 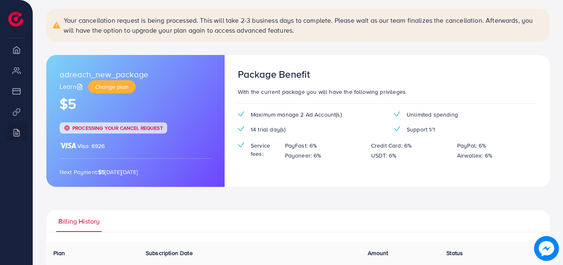 What do you see at coordinates (296, 115) in the screenshot?
I see `span: Maximum manage 2 Ad Account(s)` at bounding box center [296, 115].